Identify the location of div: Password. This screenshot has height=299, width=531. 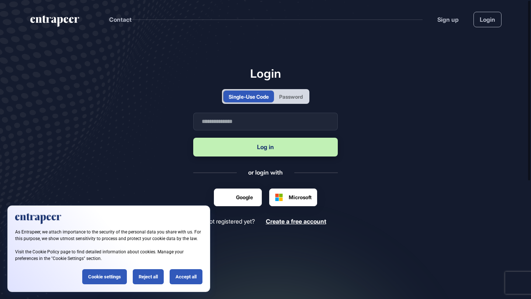
(291, 97).